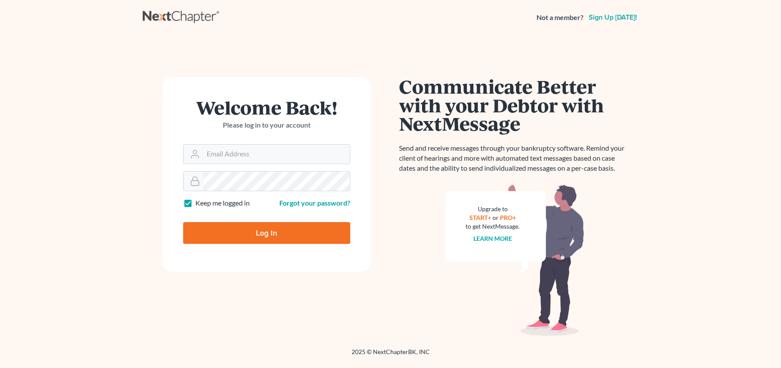  I want to click on div: to get NextMessage., so click(493, 226).